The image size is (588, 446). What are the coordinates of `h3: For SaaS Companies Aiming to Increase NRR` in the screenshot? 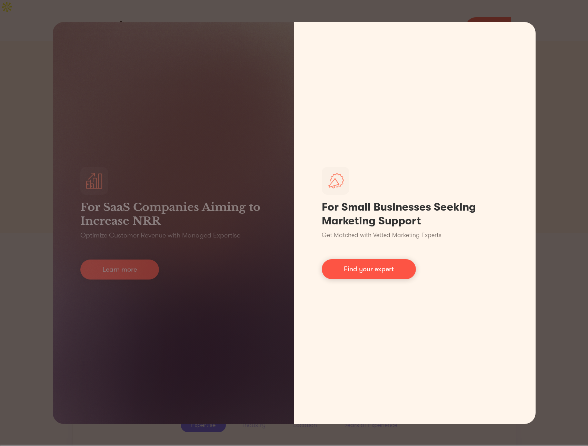 It's located at (173, 214).